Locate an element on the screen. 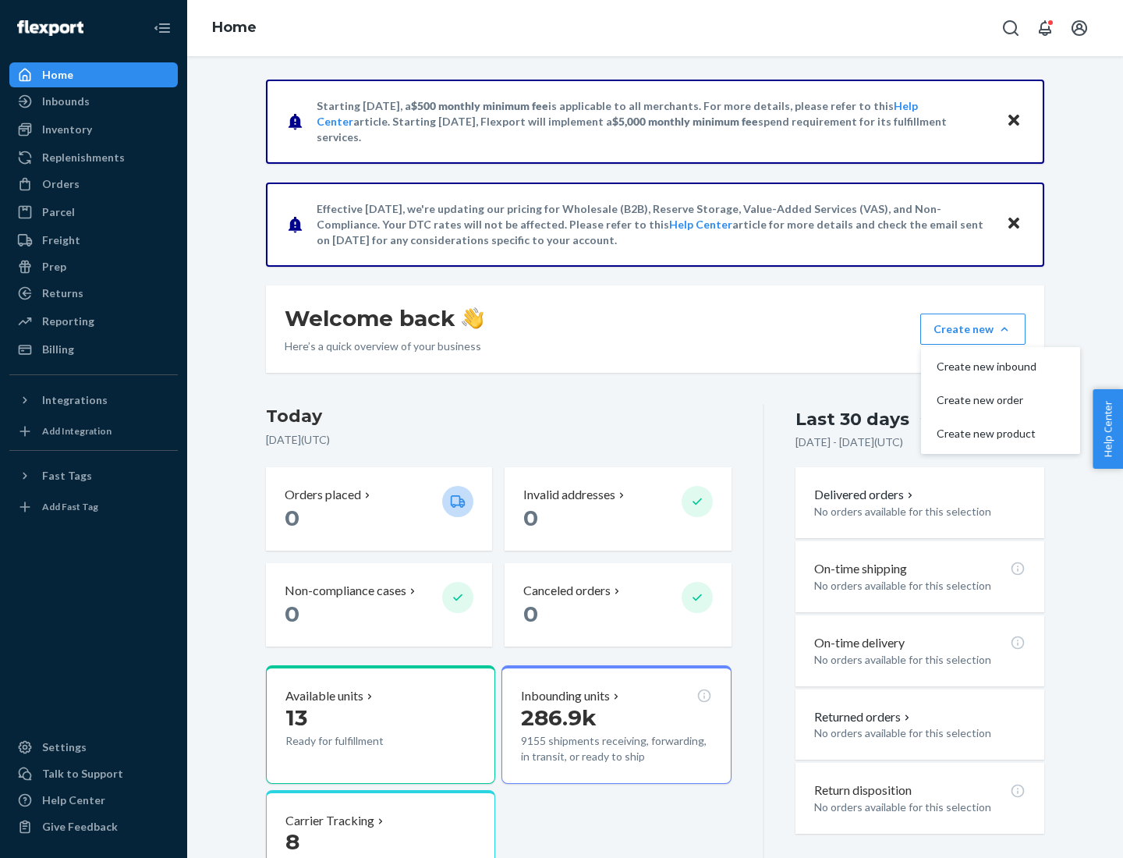  button: Create new product is located at coordinates (1001, 434).